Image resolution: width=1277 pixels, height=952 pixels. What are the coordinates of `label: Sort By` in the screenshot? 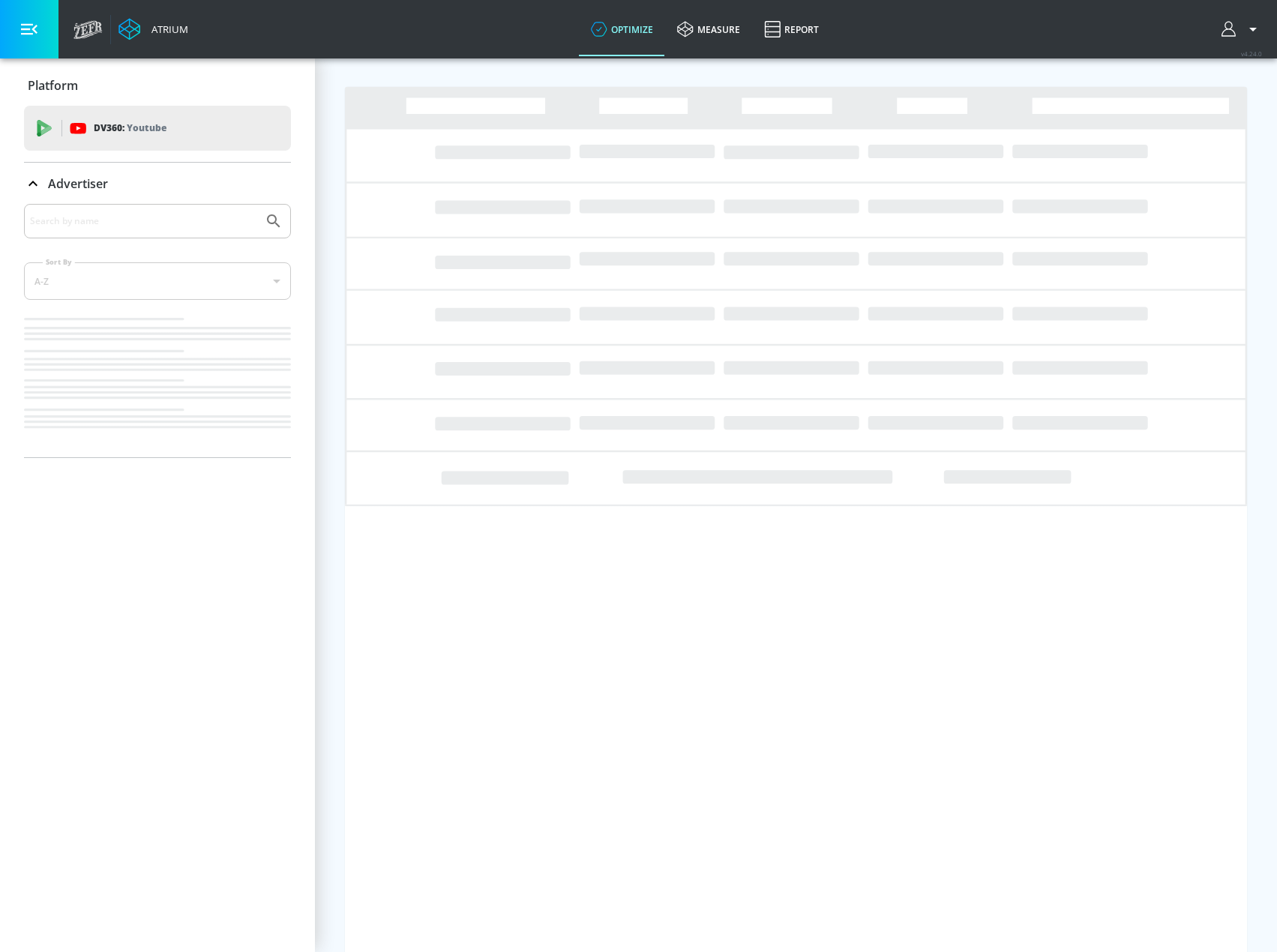 It's located at (58, 262).